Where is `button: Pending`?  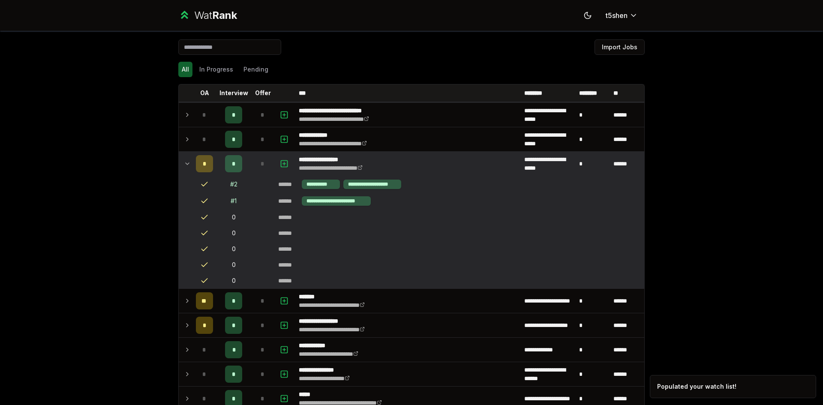 button: Pending is located at coordinates (256, 69).